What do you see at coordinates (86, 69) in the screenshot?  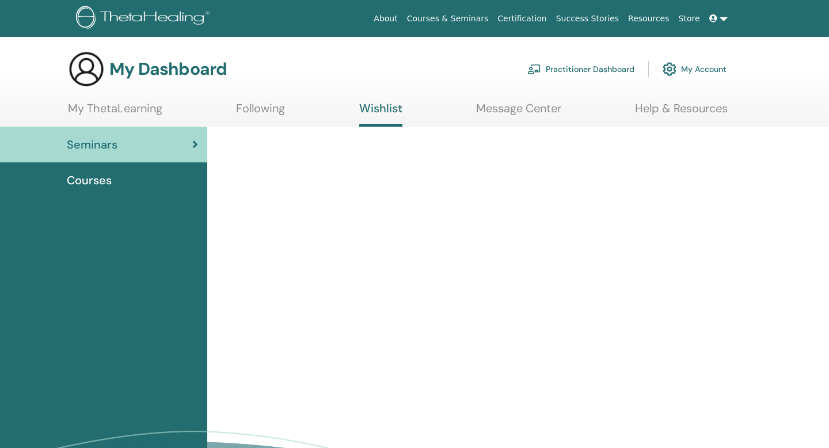 I see `img: generic-user-icon.jpg` at bounding box center [86, 69].